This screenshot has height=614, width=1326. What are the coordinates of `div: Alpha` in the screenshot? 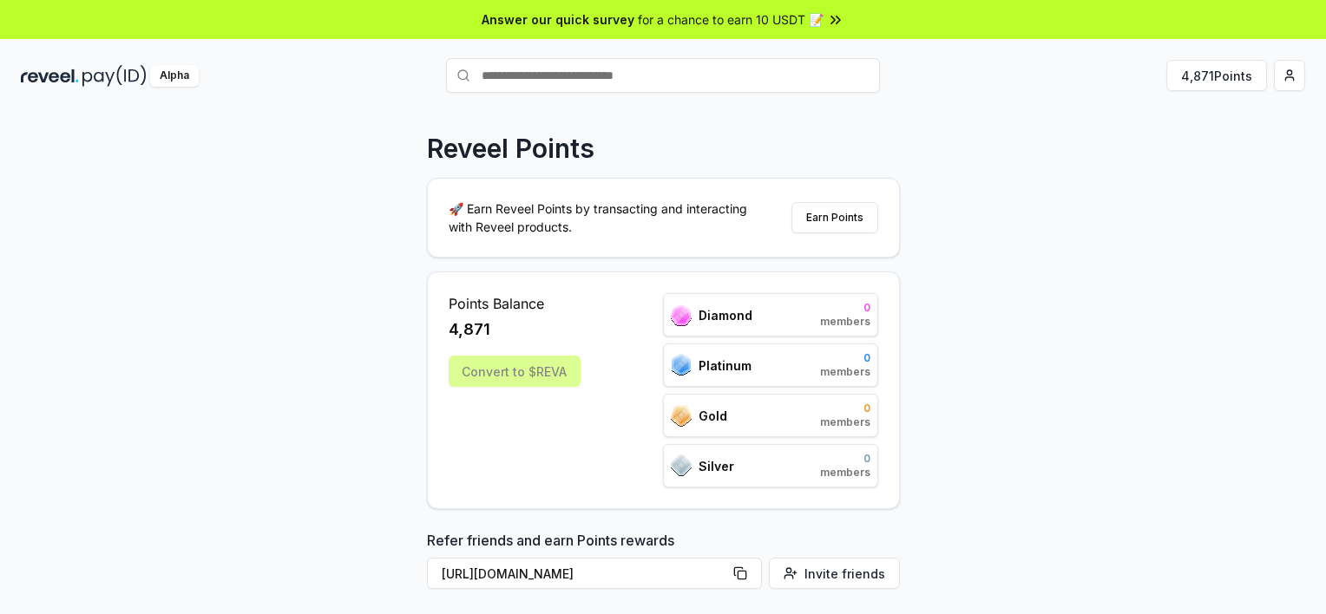 It's located at (174, 75).